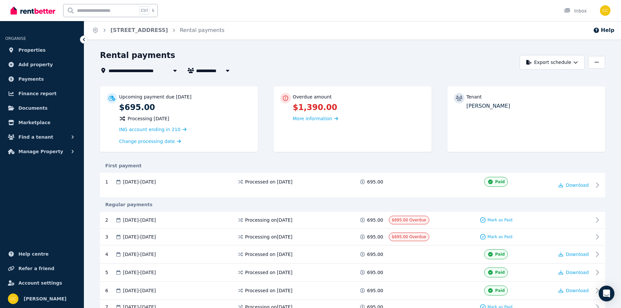 This screenshot has height=308, width=621. I want to click on a: Account settings, so click(42, 283).